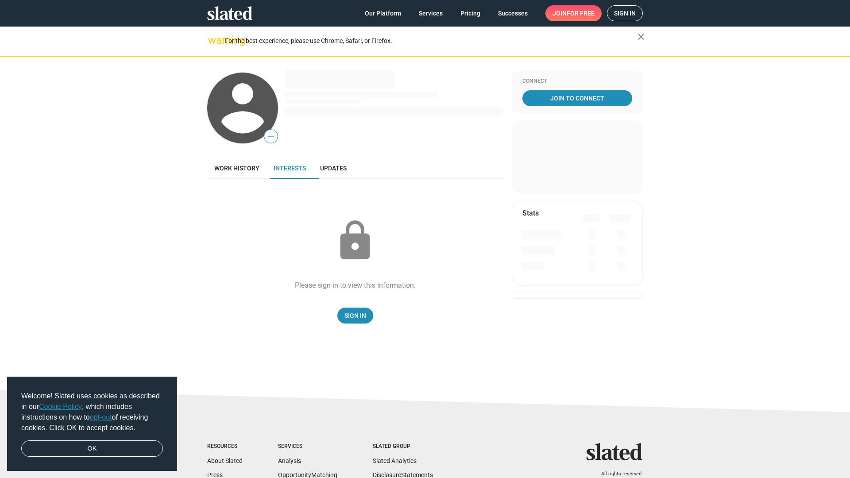 This screenshot has height=478, width=850. I want to click on span: Pricing, so click(470, 13).